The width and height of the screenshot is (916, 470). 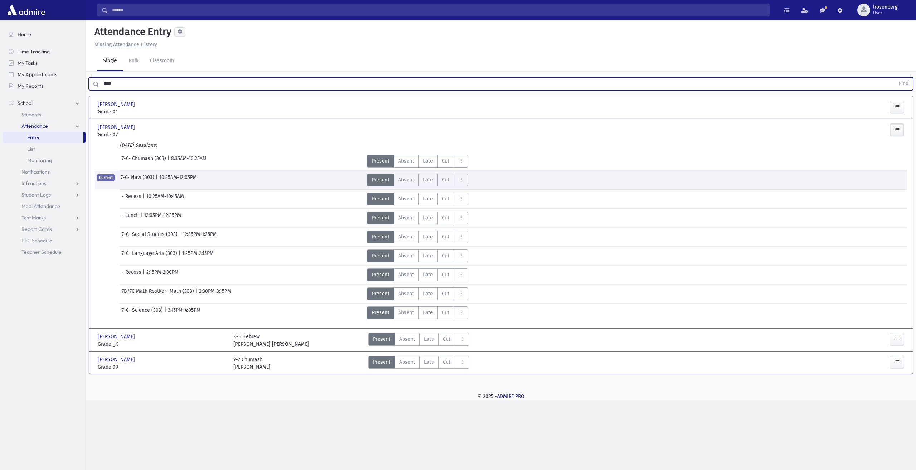 What do you see at coordinates (31, 149) in the screenshot?
I see `span: List` at bounding box center [31, 149].